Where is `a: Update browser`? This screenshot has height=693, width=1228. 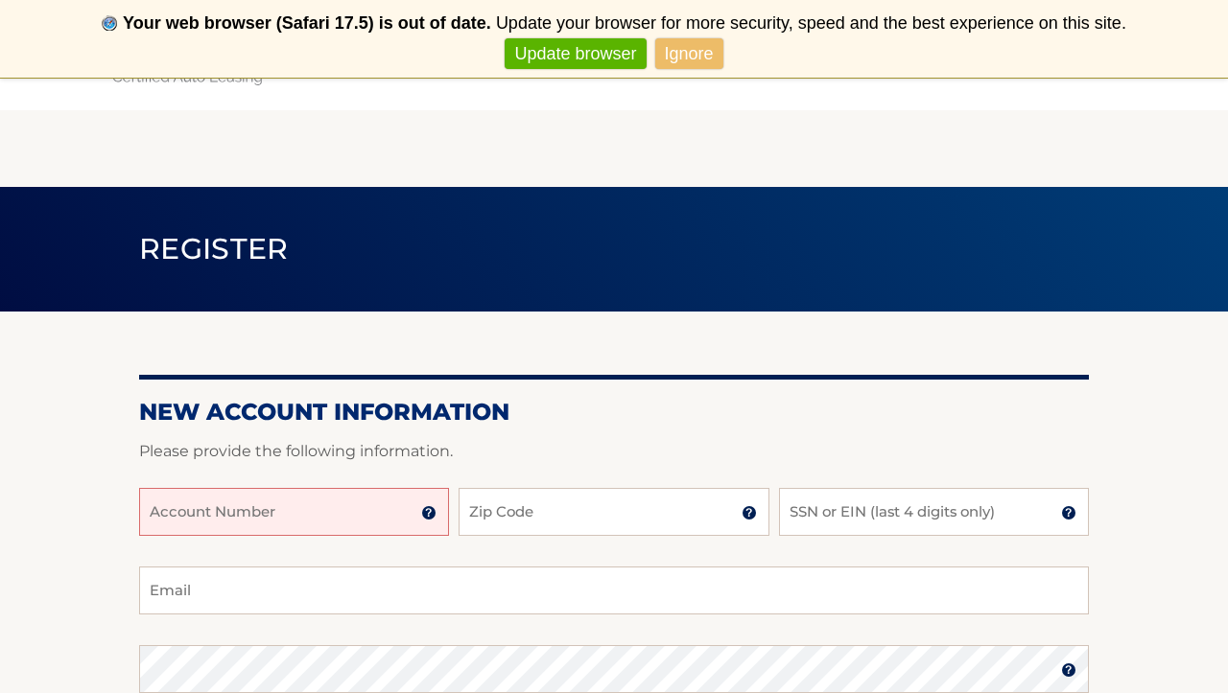 a: Update browser is located at coordinates (574, 54).